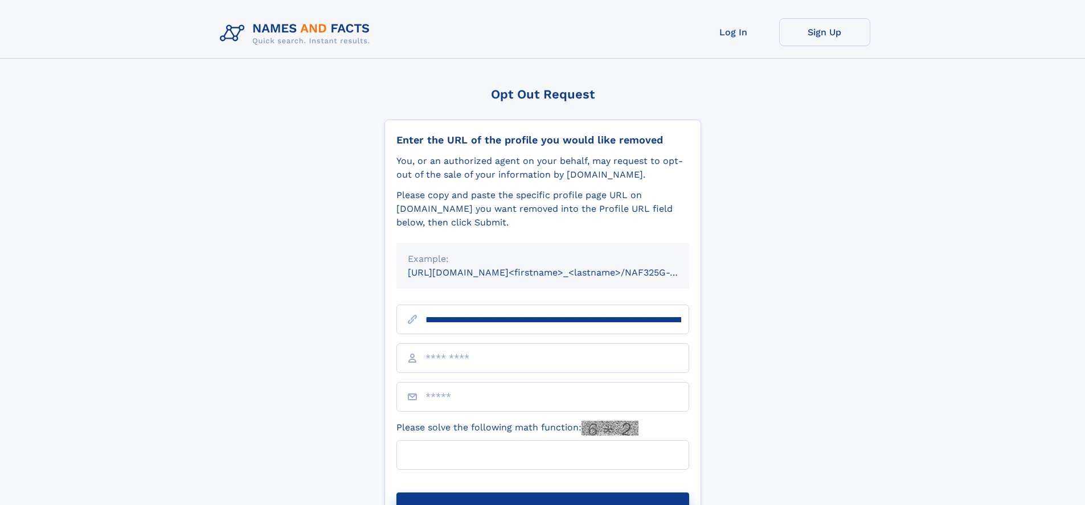 This screenshot has height=505, width=1085. Describe the element at coordinates (297, 34) in the screenshot. I see `img: Logo Names and Facts` at that location.